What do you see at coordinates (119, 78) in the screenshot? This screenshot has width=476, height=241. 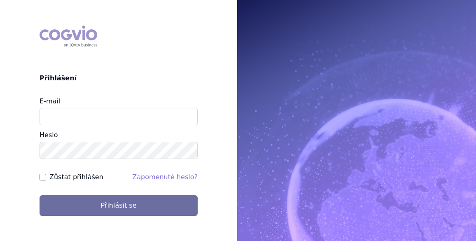 I see `h2: Přihlášení` at bounding box center [119, 78].